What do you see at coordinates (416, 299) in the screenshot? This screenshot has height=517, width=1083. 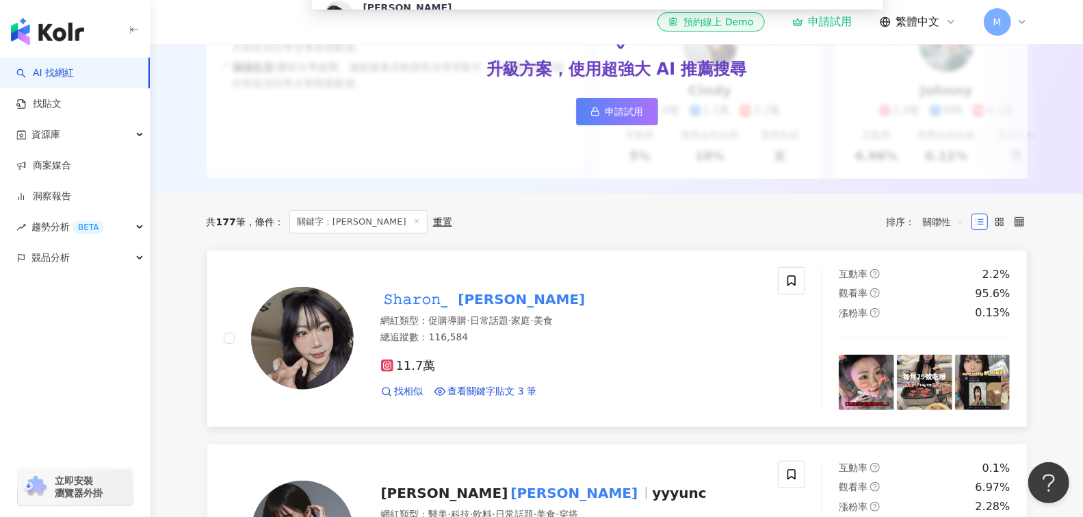 I see `mark: 𝚂𝚑𝚊𝚛𝚘𝚗_` at bounding box center [416, 299].